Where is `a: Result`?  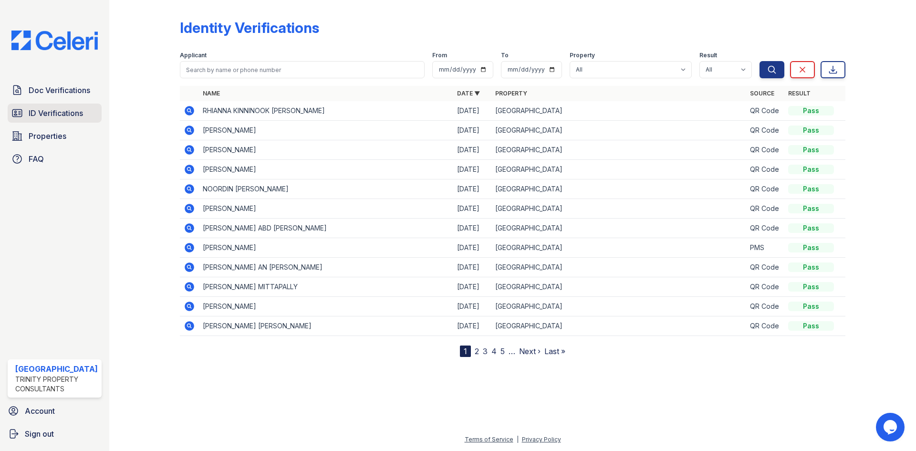 a: Result is located at coordinates (799, 93).